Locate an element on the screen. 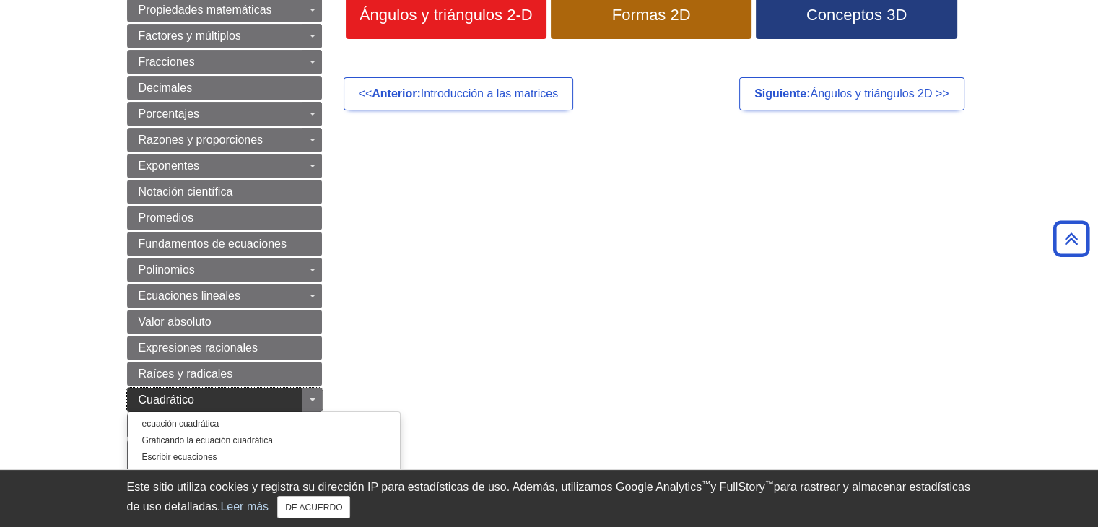 The width and height of the screenshot is (1098, 527). font: Escribir ecuaciones is located at coordinates (180, 457).